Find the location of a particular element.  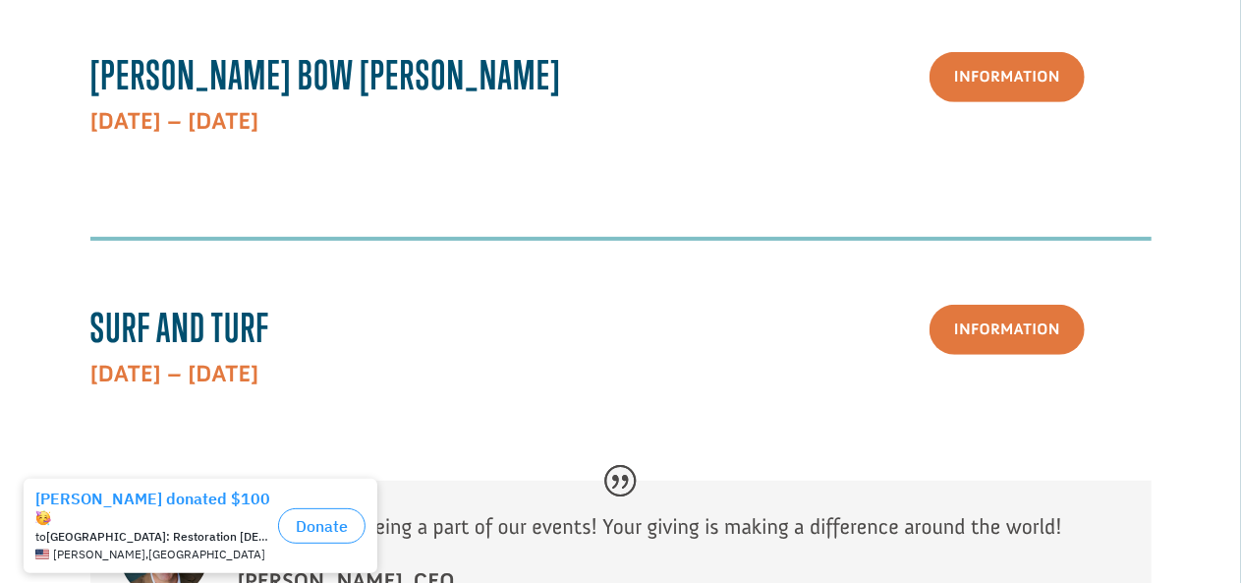

h3: Surf and Turf is located at coordinates (341, 332).